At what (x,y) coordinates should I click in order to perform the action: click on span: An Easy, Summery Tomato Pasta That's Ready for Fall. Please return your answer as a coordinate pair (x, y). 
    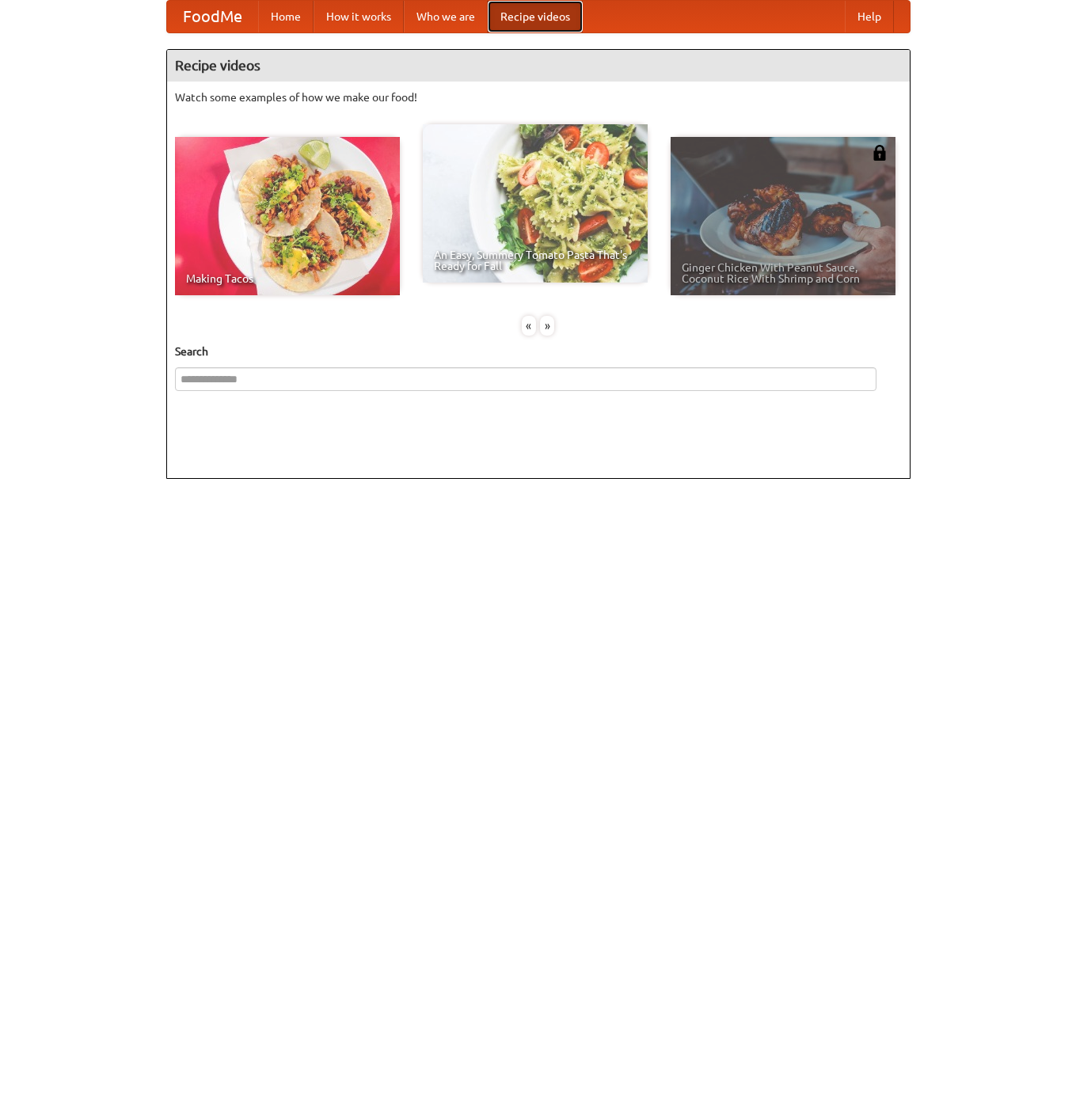
    Looking at the image, I should click on (536, 260).